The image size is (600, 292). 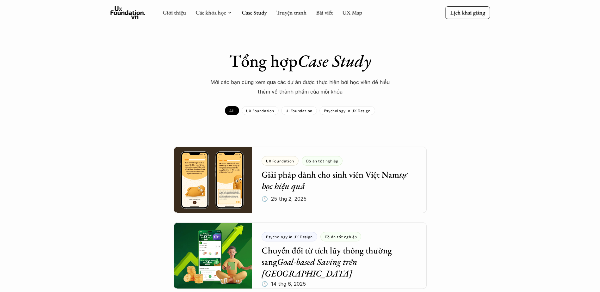 I want to click on a: Bài viết, so click(x=324, y=12).